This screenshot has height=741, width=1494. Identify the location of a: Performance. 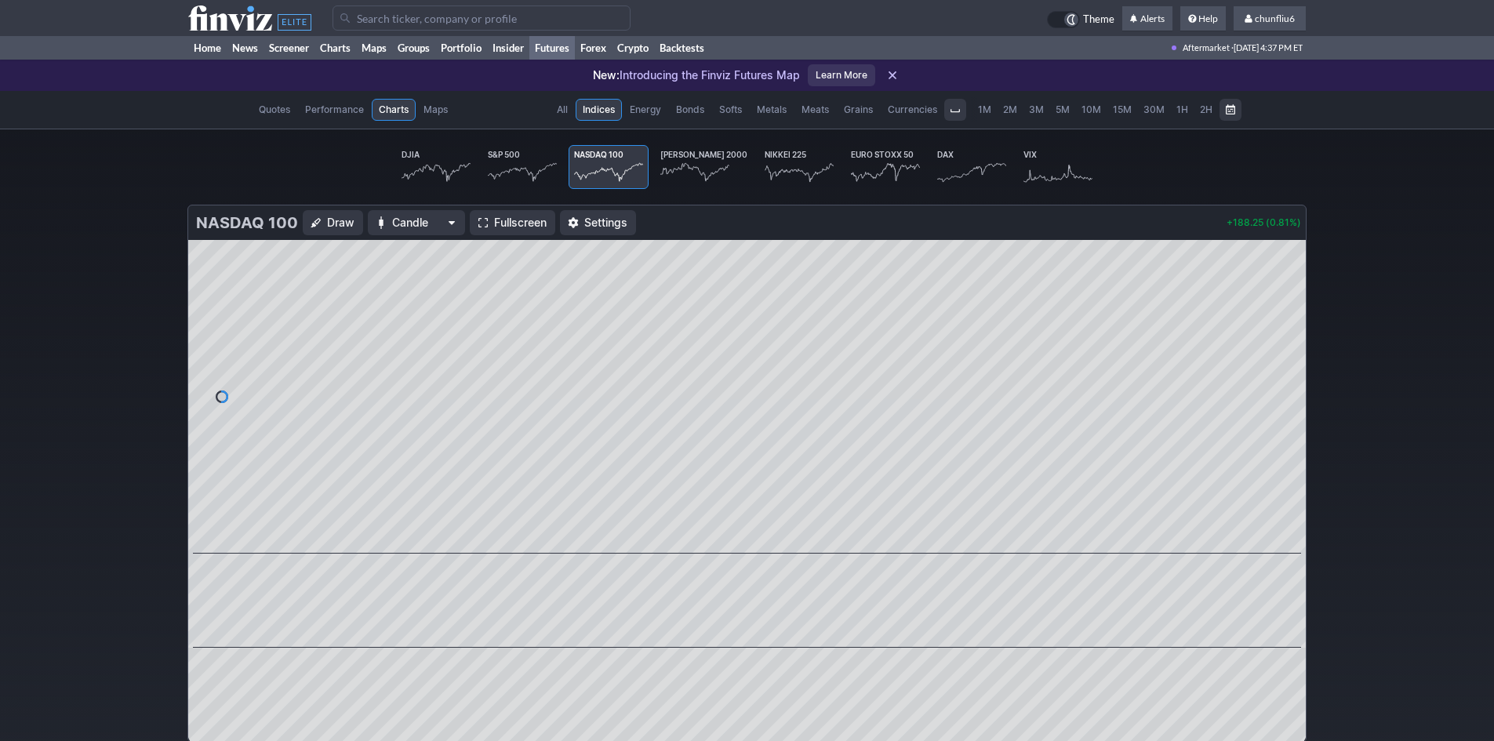
(334, 110).